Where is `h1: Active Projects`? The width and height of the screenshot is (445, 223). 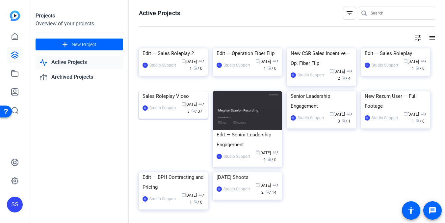 h1: Active Projects is located at coordinates (159, 13).